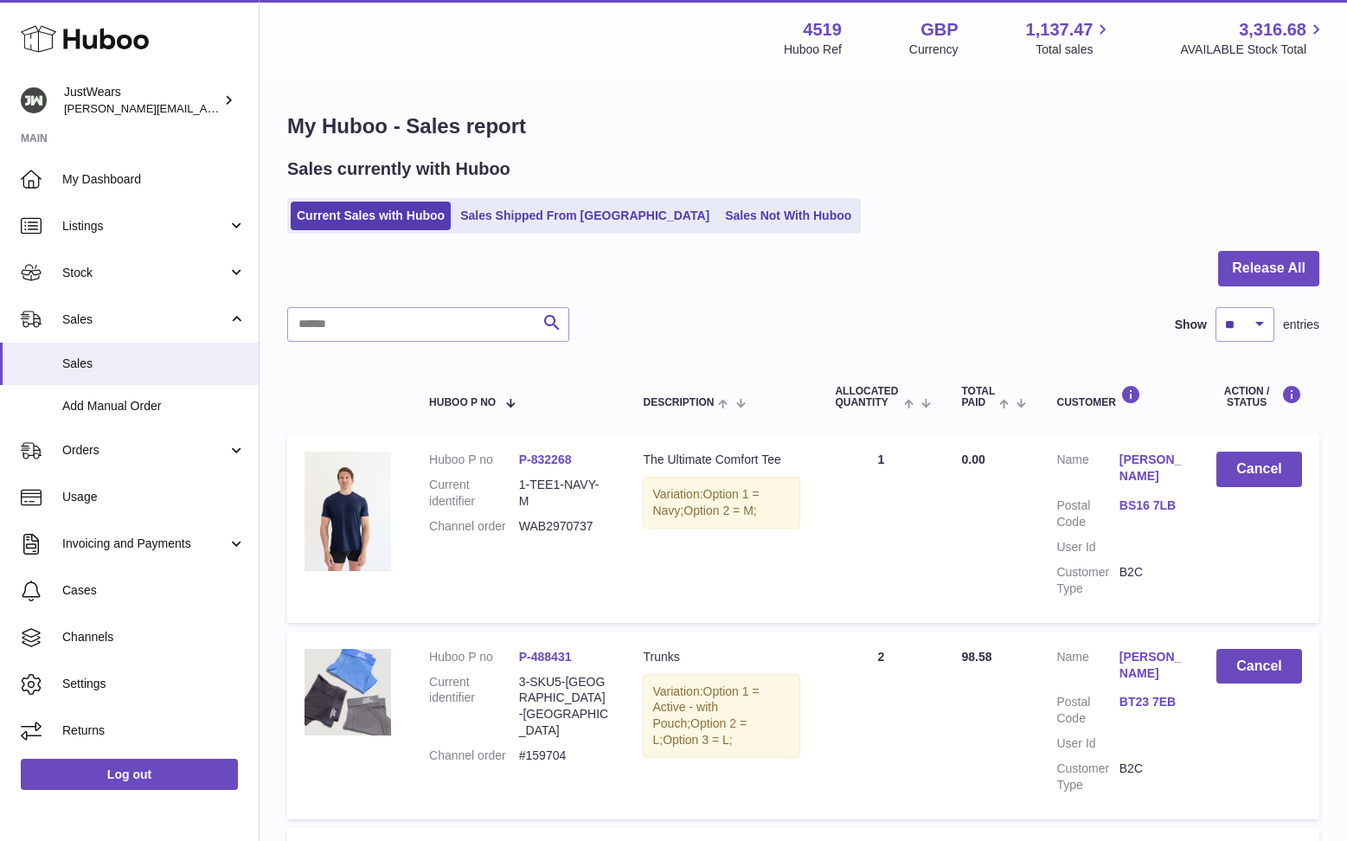 This screenshot has width=1347, height=841. Describe the element at coordinates (545, 459) in the screenshot. I see `a: P-832268` at that location.